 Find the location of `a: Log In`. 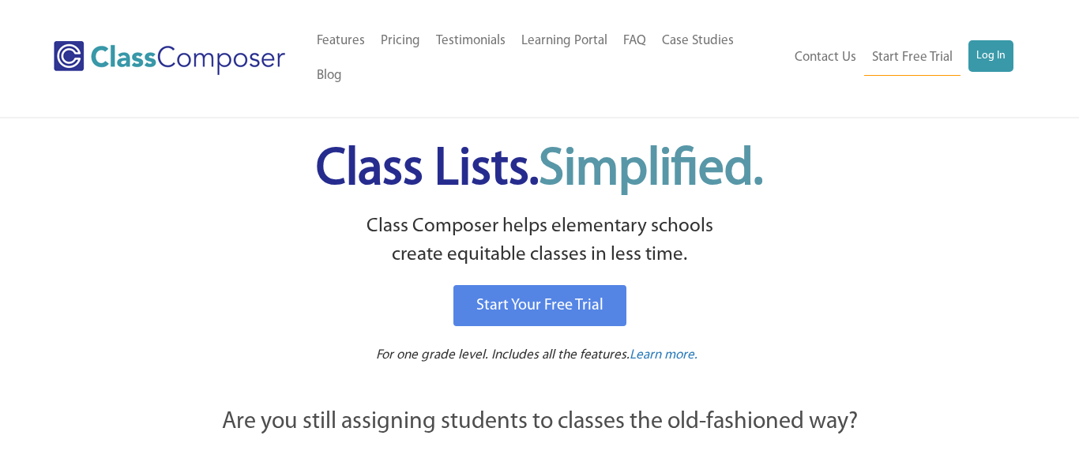

a: Log In is located at coordinates (991, 56).